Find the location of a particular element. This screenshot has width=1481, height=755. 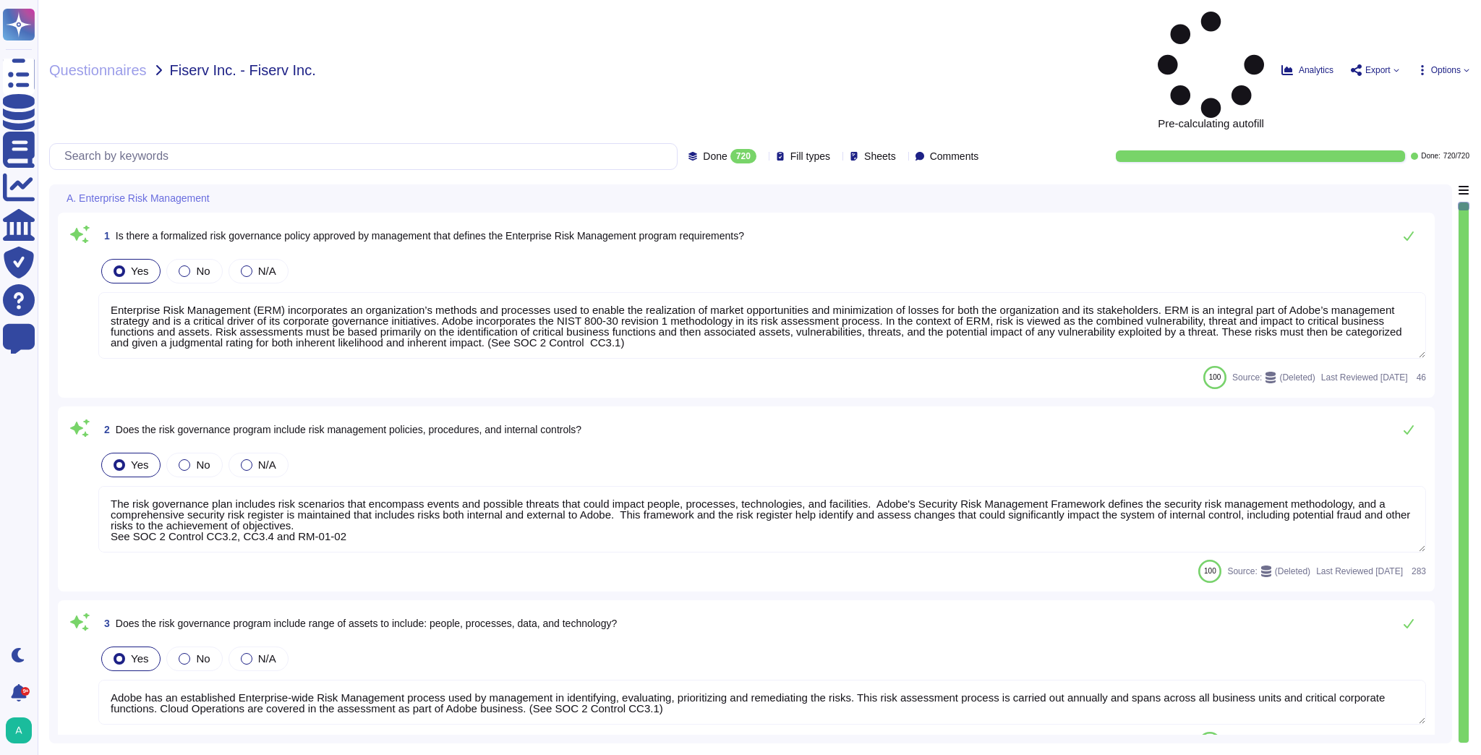

span: Questionnaires is located at coordinates (98, 70).